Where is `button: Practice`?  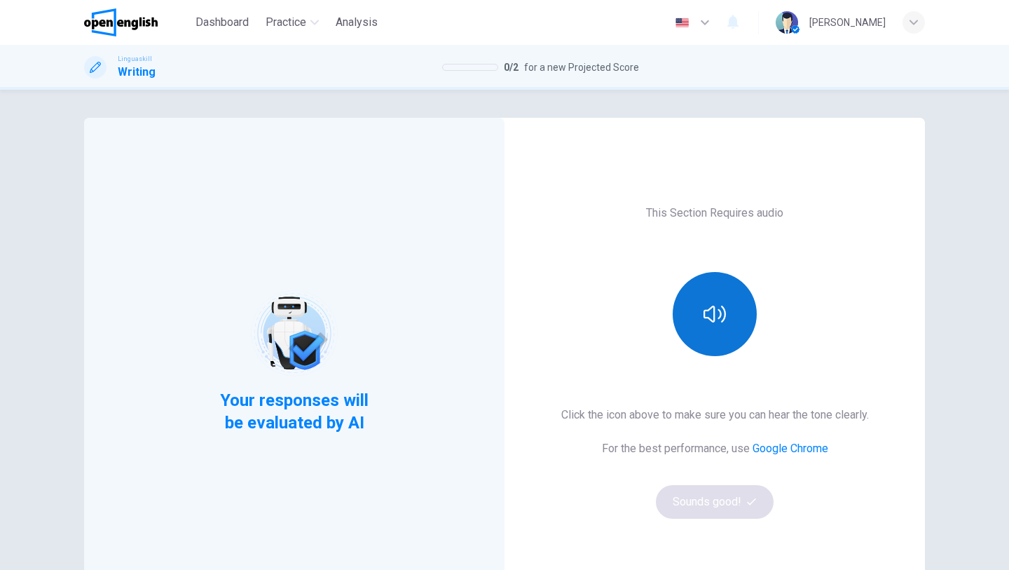 button: Practice is located at coordinates (292, 22).